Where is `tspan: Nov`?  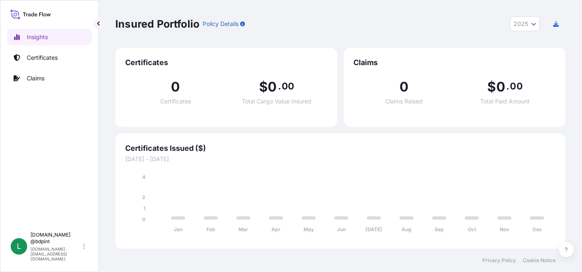
tspan: Nov is located at coordinates (505, 229).